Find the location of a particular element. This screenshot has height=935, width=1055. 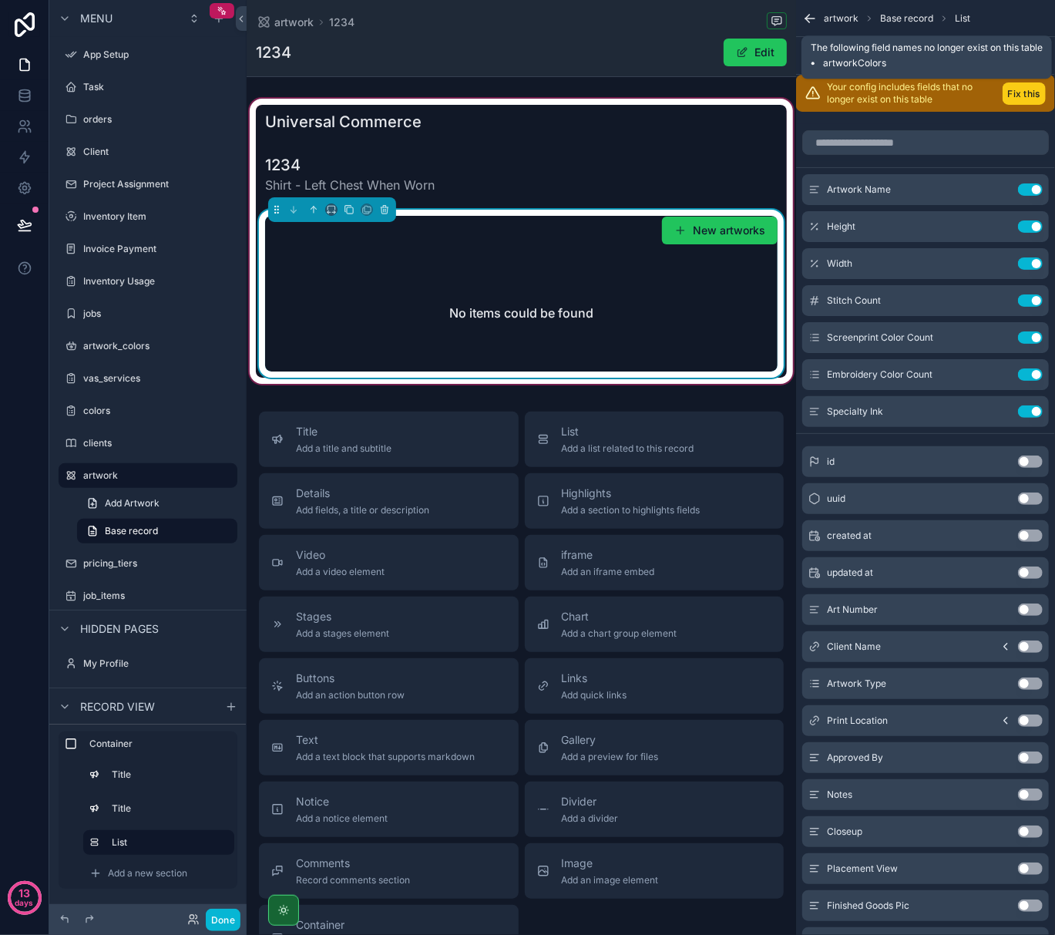

a: vas_services is located at coordinates (148, 378).